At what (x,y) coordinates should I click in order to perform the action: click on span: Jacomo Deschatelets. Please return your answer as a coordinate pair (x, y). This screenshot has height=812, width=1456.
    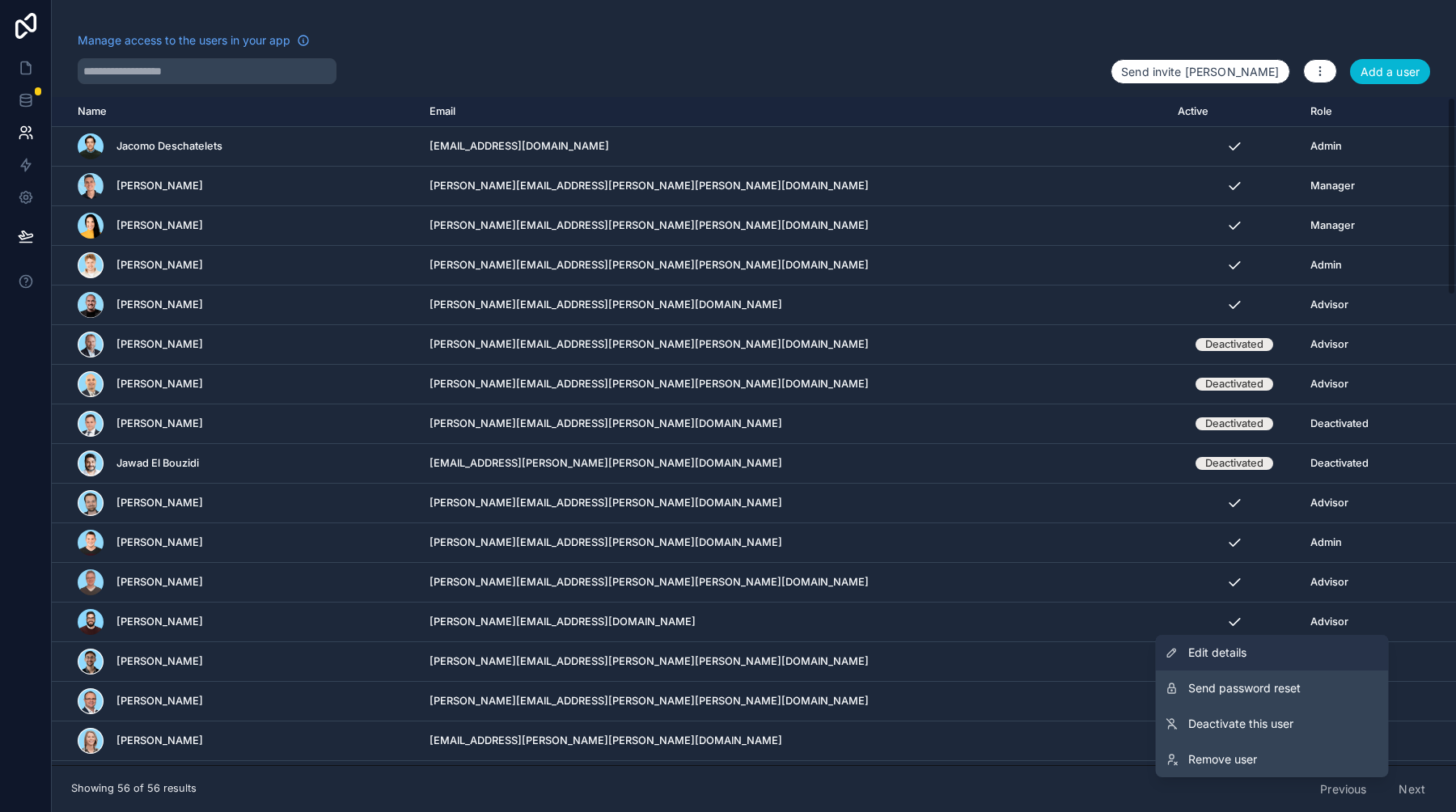
    Looking at the image, I should click on (169, 146).